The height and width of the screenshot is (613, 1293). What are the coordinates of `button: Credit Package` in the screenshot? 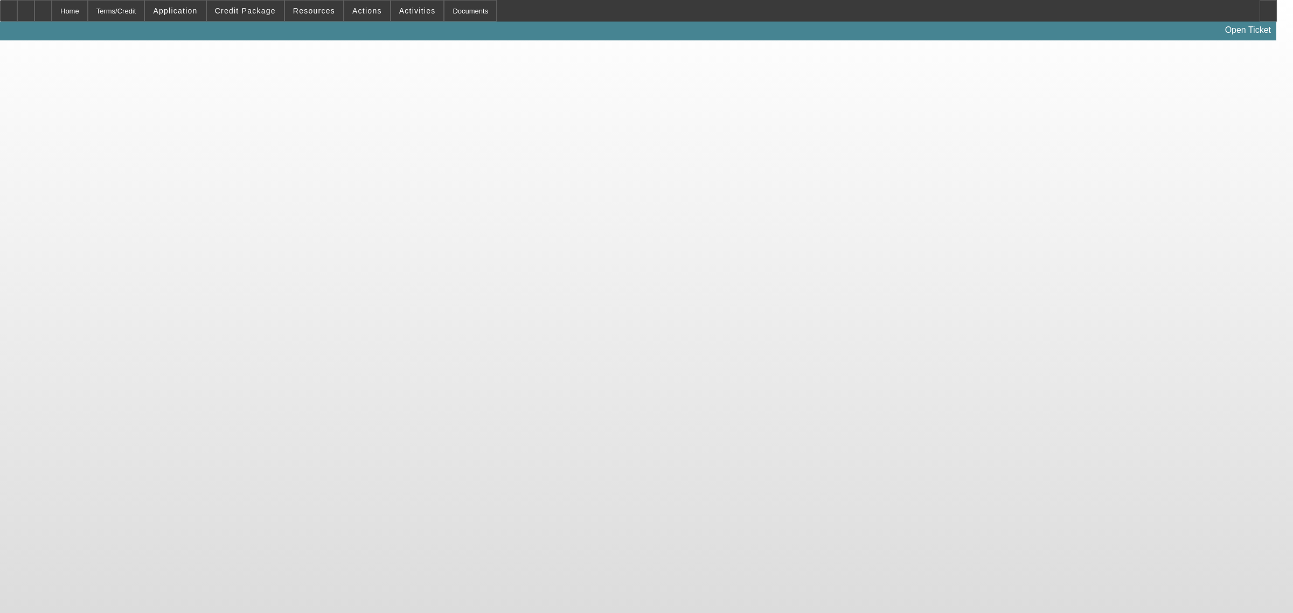 It's located at (245, 11).